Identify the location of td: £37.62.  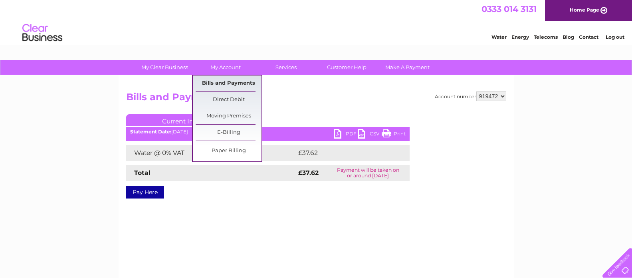
(345, 153).